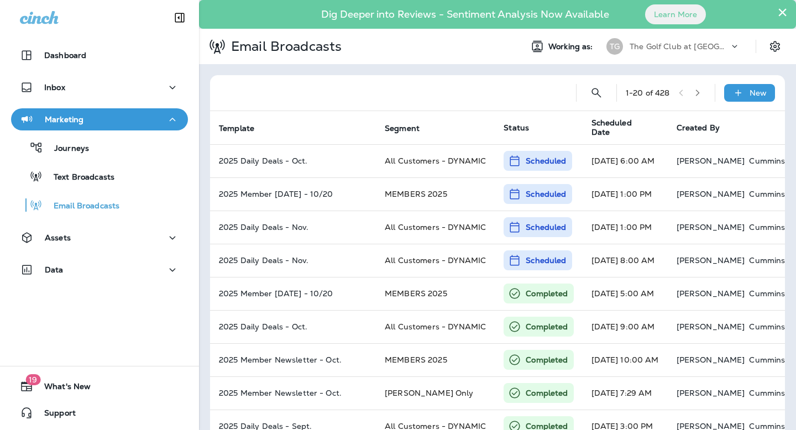 This screenshot has height=430, width=796. What do you see at coordinates (100, 119) in the screenshot?
I see `button: Marketing` at bounding box center [100, 119].